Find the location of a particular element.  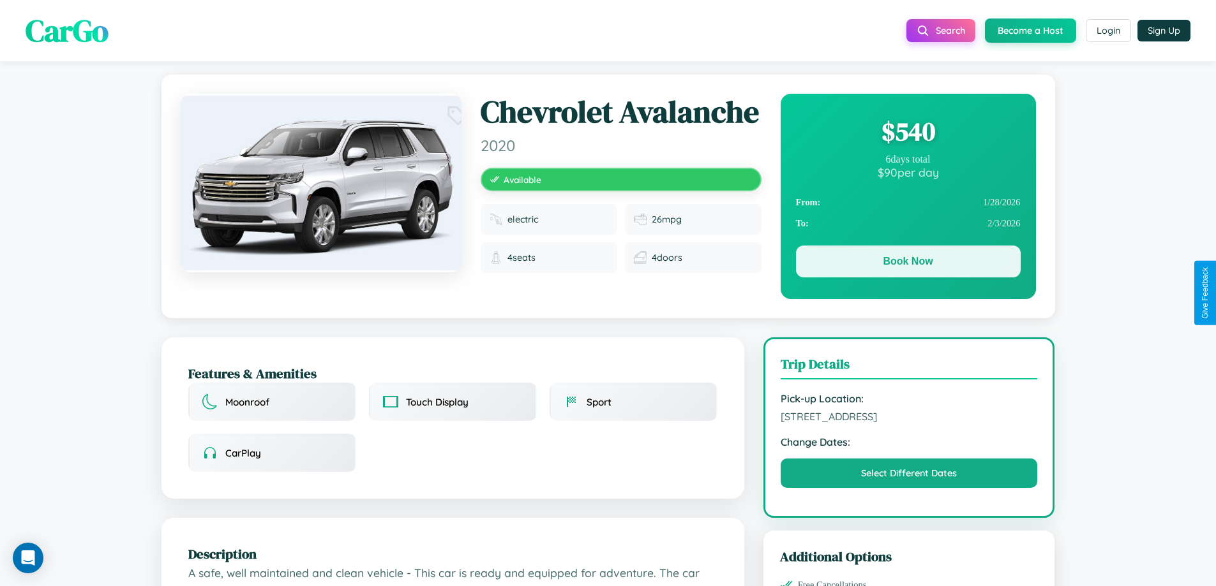

strong: To: is located at coordinates (802, 223).